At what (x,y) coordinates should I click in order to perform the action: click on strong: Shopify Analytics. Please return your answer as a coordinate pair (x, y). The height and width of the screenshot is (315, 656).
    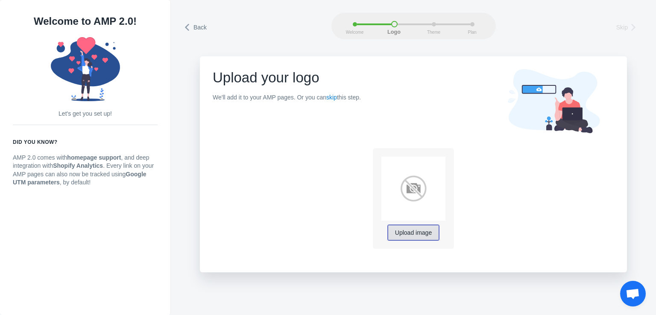
    Looking at the image, I should click on (78, 166).